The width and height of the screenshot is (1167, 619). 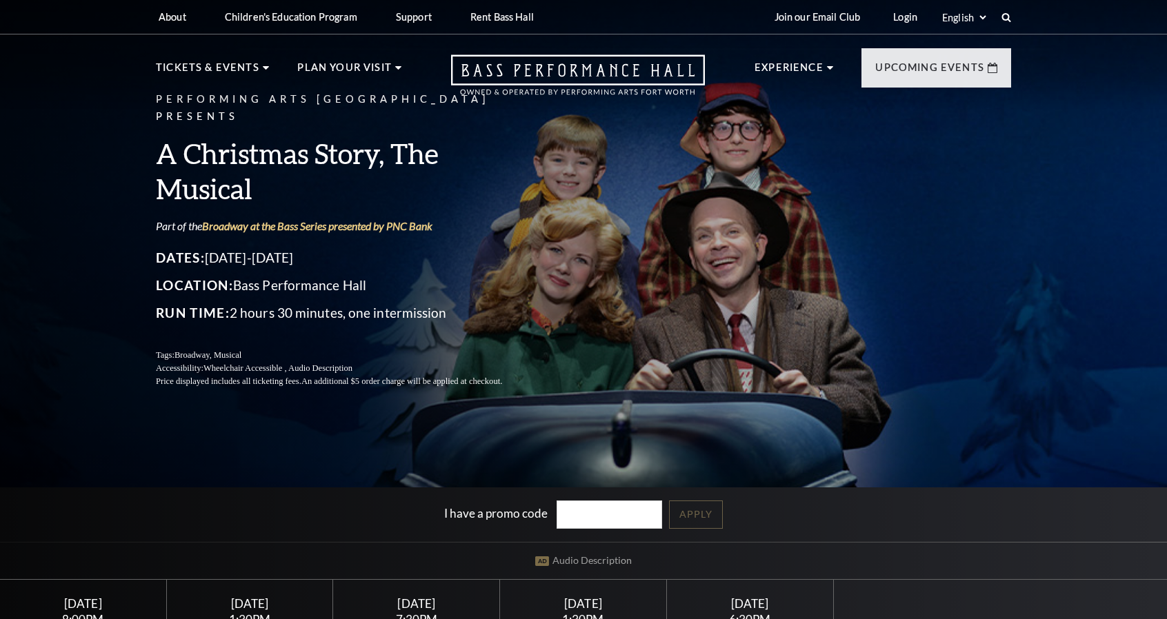 I want to click on span: Dates:, so click(x=180, y=257).